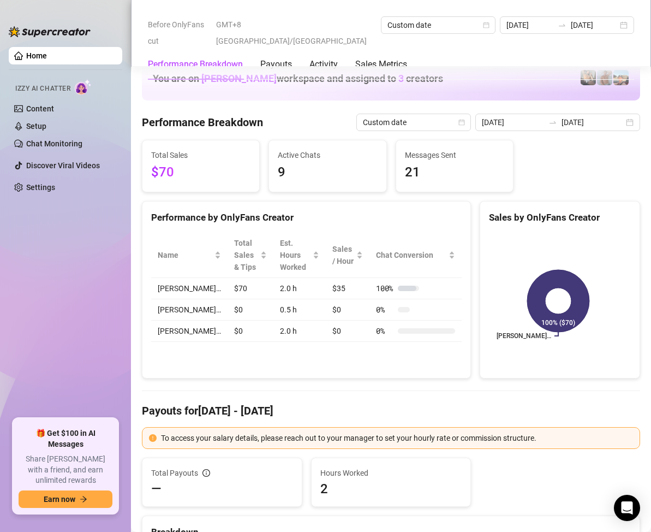  What do you see at coordinates (203, 122) in the screenshot?
I see `h4: Performance Breakdown` at bounding box center [203, 122].